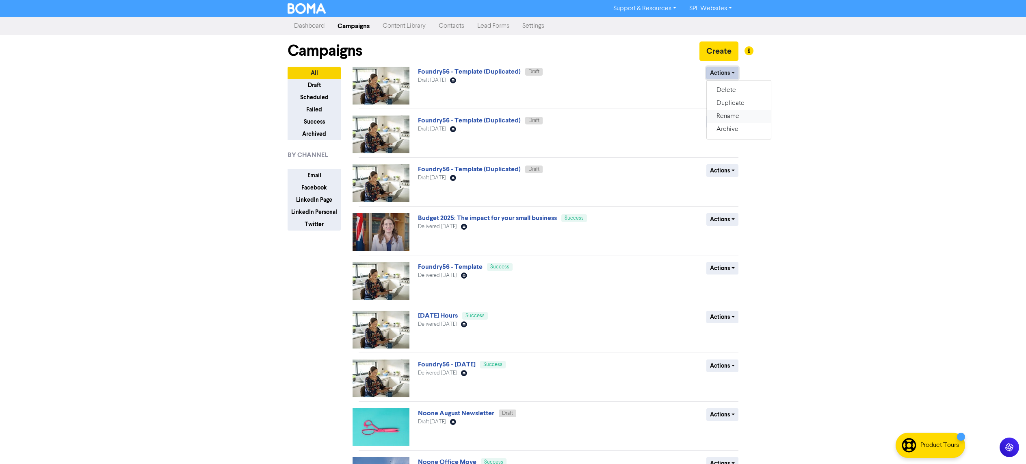 The height and width of the screenshot is (464, 1026). Describe the element at coordinates (711, 9) in the screenshot. I see `a: SPF Websites` at that location.